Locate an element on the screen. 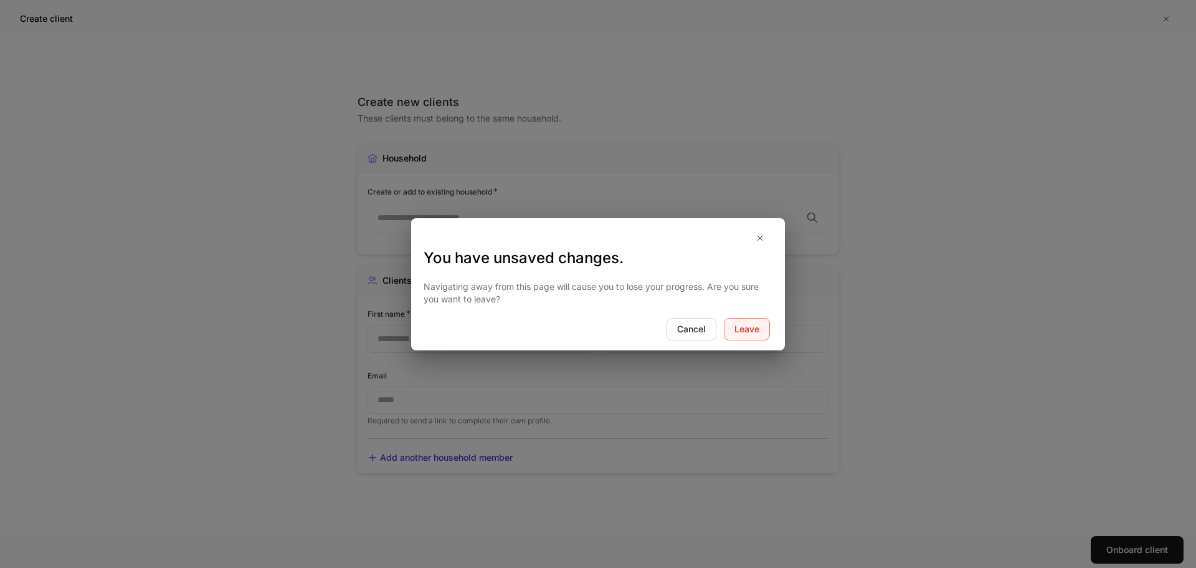  div: Cancel is located at coordinates (692, 329).